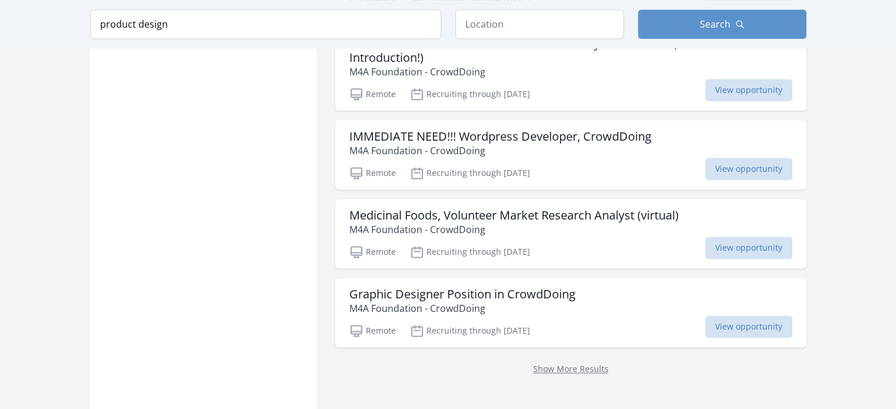  I want to click on a: Medicinal Foods, Volunteer Market Research Analyst (virtual) M4A Foundation - CrowdDoing Remote R..., so click(571, 234).